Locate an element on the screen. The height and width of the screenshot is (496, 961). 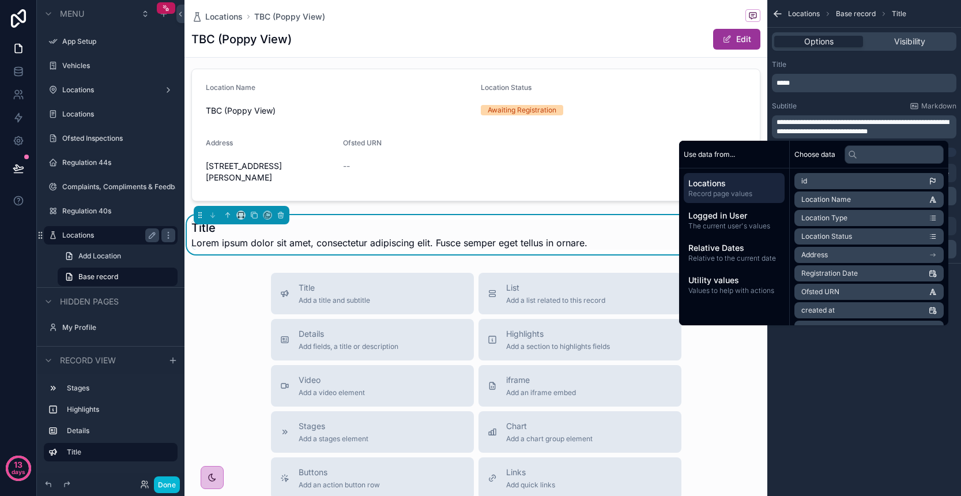
label: My Profile is located at coordinates (119, 327).